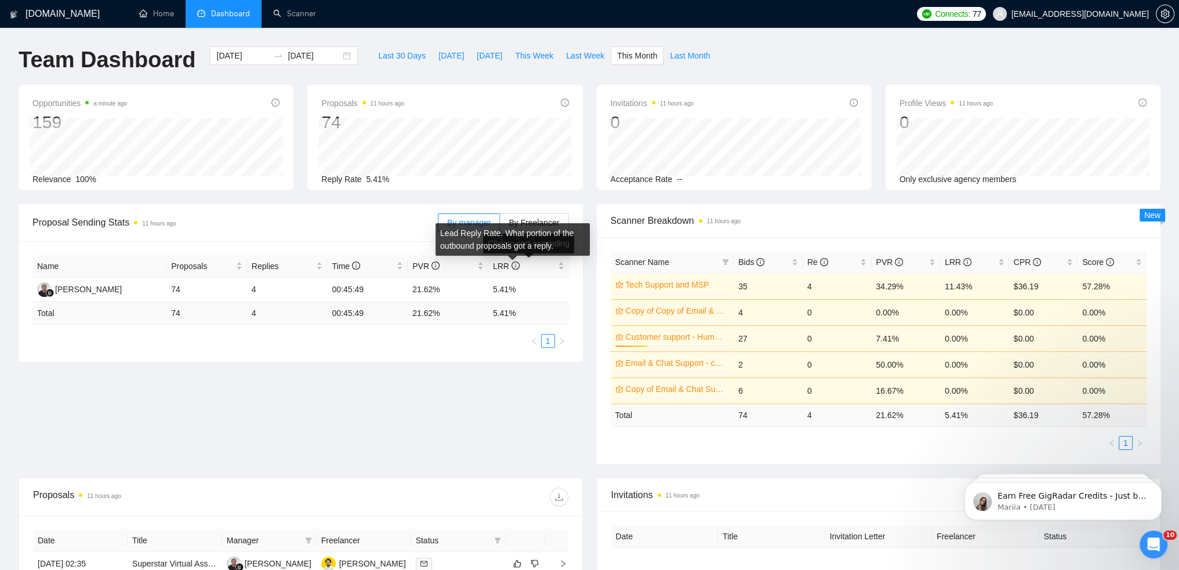 This screenshot has height=570, width=1179. What do you see at coordinates (346, 266) in the screenshot?
I see `span: Time` at bounding box center [346, 266].